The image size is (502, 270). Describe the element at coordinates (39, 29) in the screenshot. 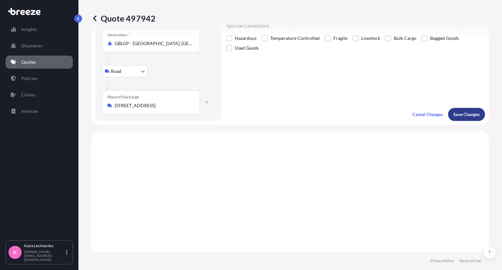

I see `a: Insights` at that location.